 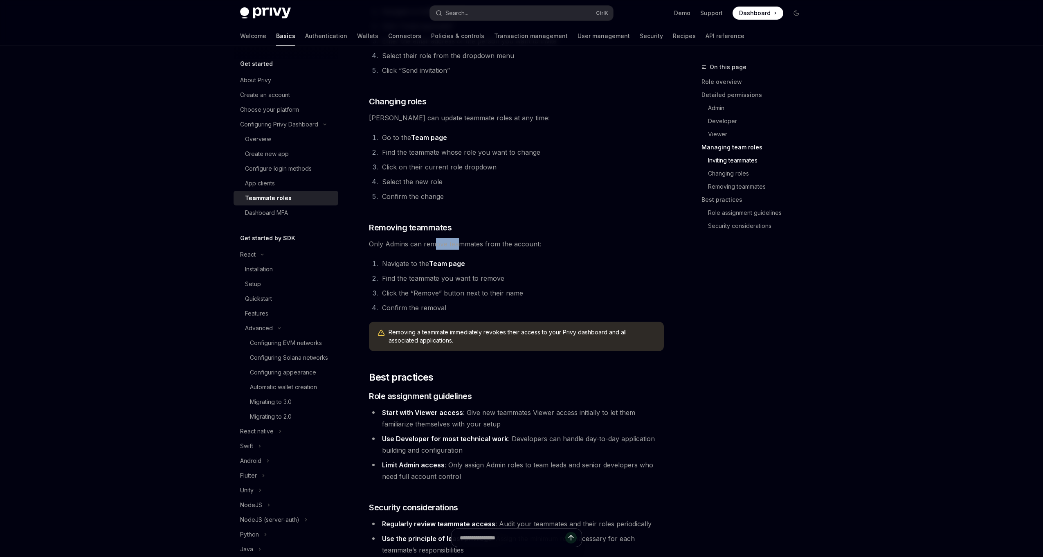 I want to click on span: Removing a teammate immediately revokes their access to your Privy dashboard and all associated a..., so click(x=522, y=336).